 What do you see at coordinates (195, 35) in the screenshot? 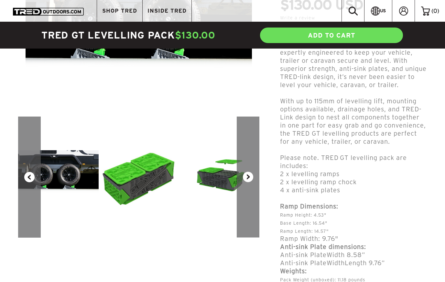
I see `span: $130.00` at bounding box center [195, 35].